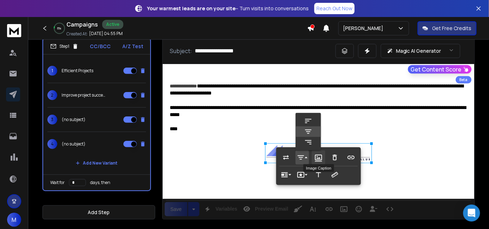 The image size is (489, 229). What do you see at coordinates (84, 95) in the screenshot?
I see `p: Improve project success` at bounding box center [84, 95].